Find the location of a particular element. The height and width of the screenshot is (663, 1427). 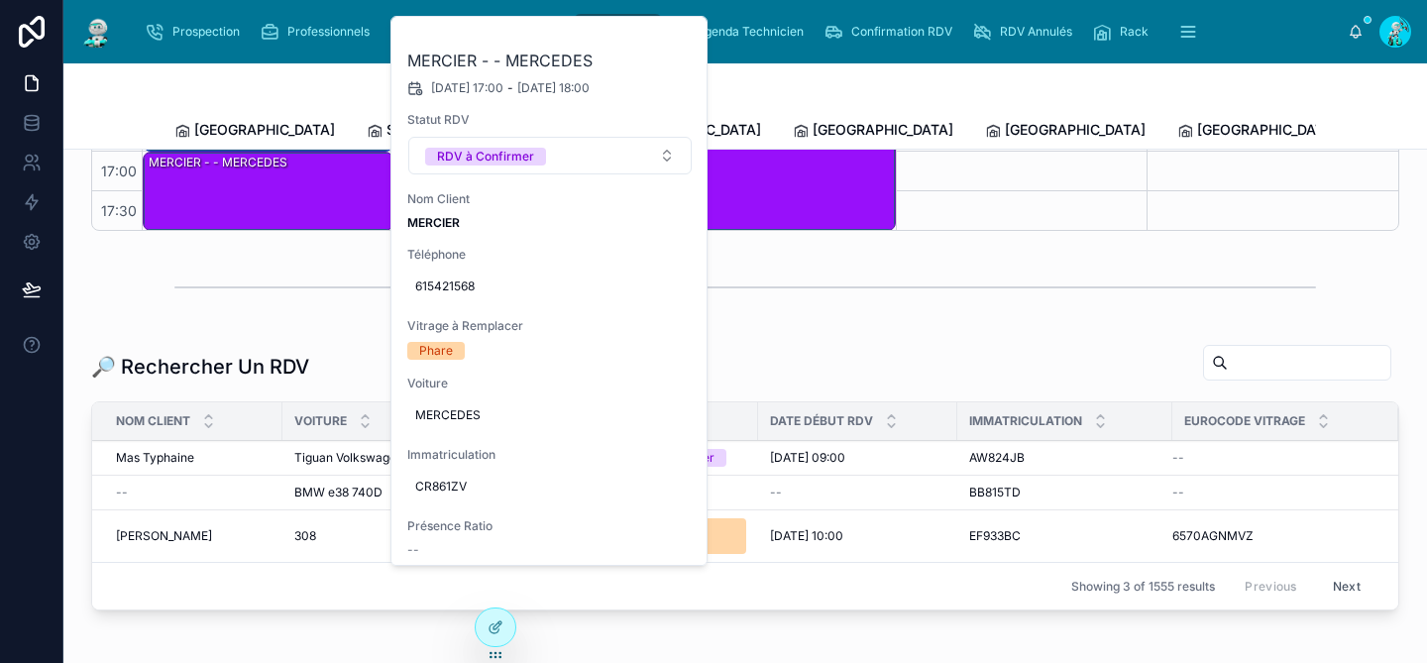

h2: MERCIER - - MERCEDES is located at coordinates (550, 60).